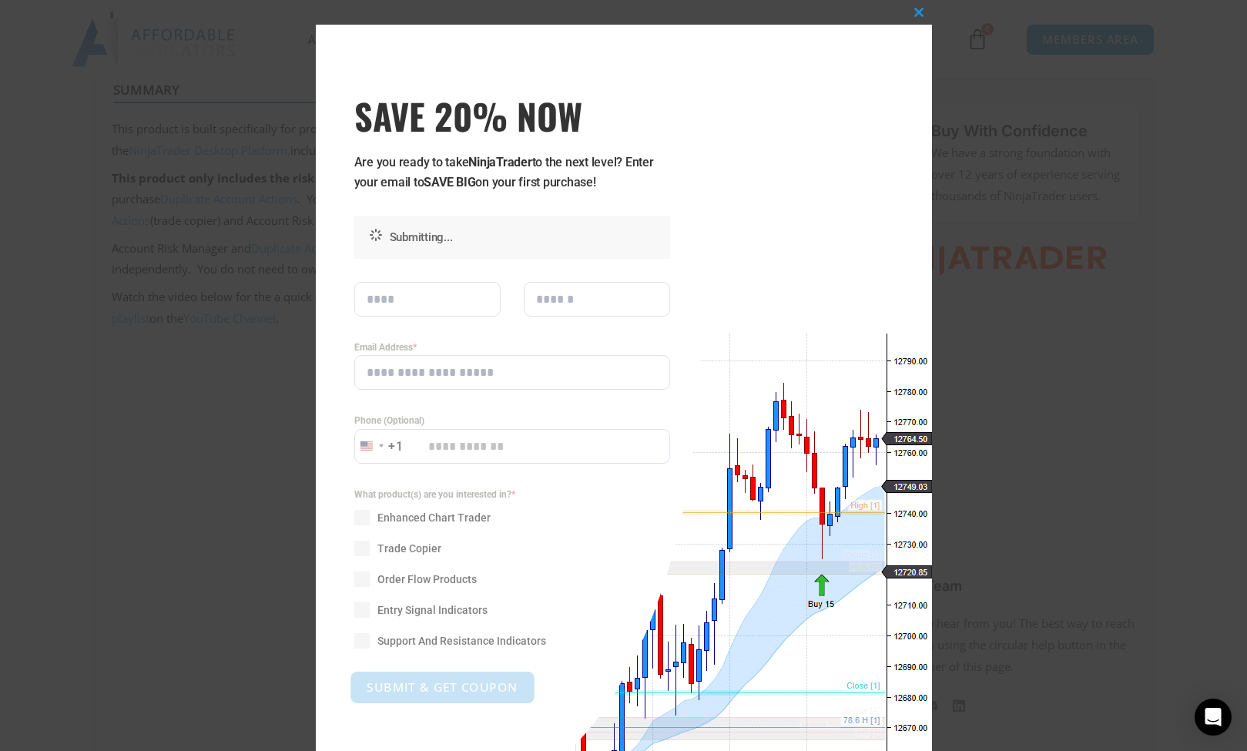 The height and width of the screenshot is (751, 1247). I want to click on strong: NinjaTrader, so click(500, 162).